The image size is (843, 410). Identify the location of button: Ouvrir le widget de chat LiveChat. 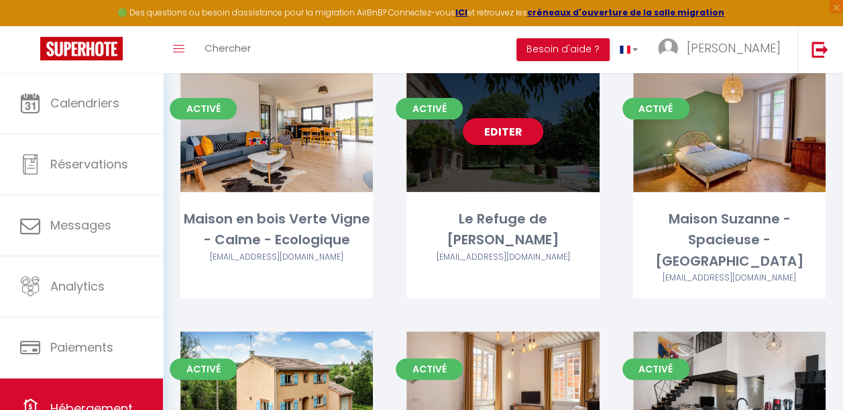
(31, 25).